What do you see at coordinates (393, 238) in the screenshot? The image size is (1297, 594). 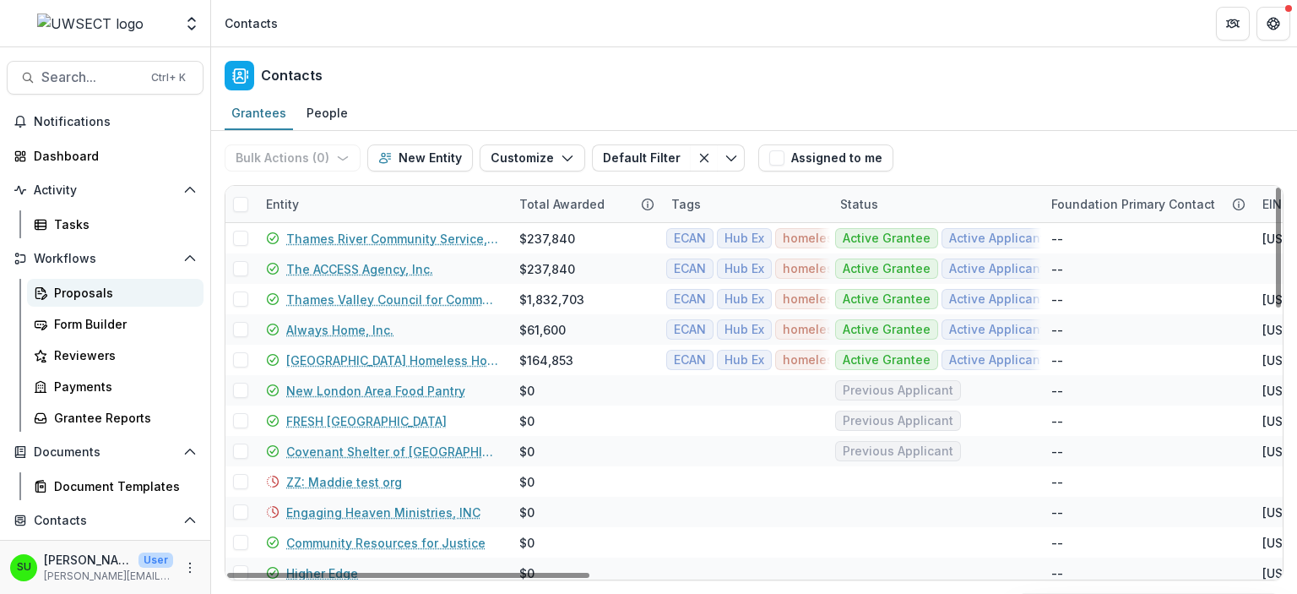 I see `a: Thames River Community Service, Inc.` at bounding box center [393, 238].